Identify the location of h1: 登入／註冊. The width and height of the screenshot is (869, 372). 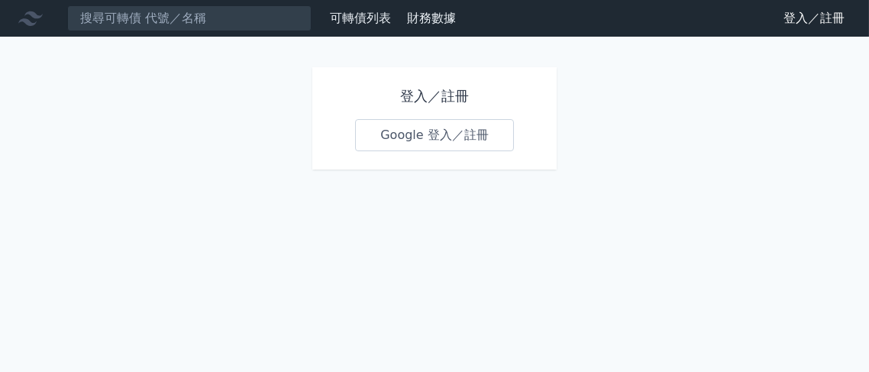
(435, 96).